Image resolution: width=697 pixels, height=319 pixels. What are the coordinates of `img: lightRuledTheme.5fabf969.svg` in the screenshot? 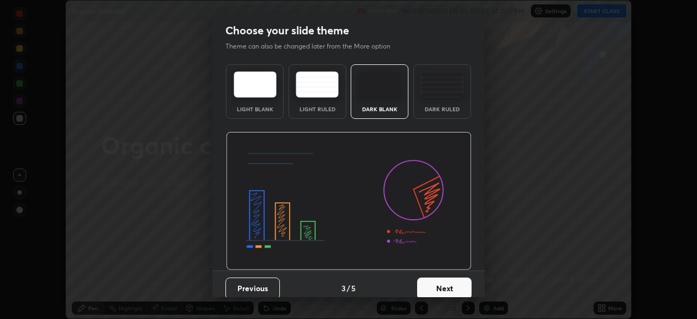 It's located at (317, 84).